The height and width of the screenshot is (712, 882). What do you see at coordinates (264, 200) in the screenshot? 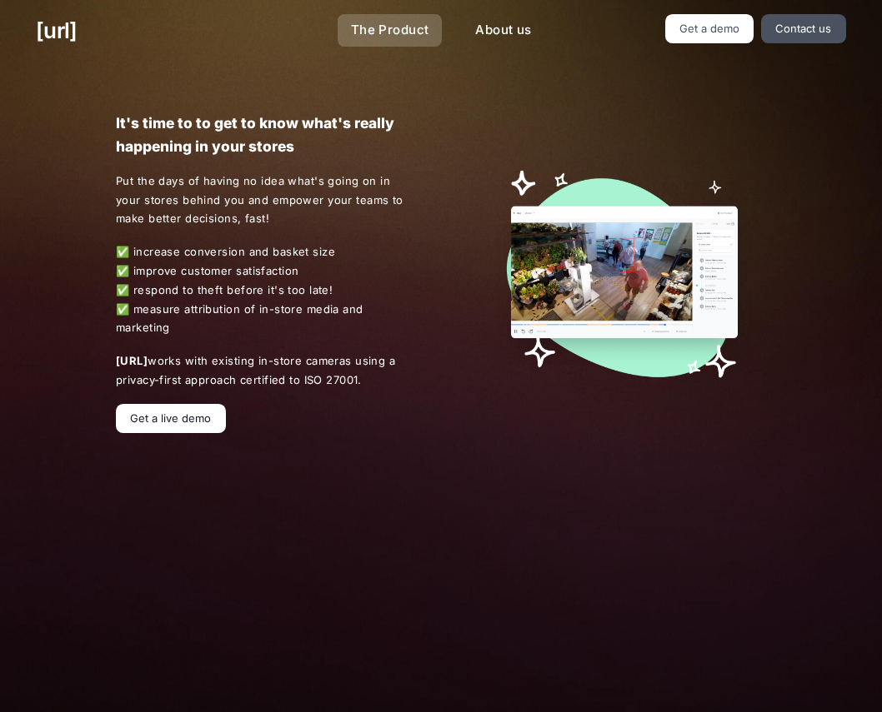
I see `span: Put the days of having no idea what's going on in your stores behind you and empower your teams t...` at bounding box center [264, 200].